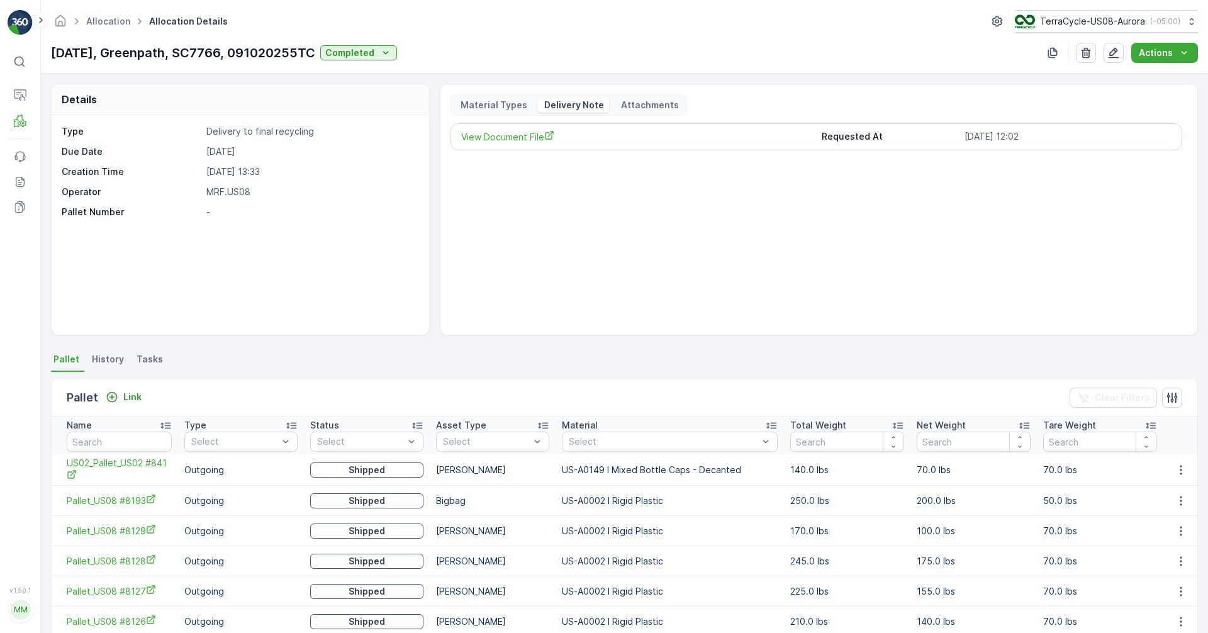 This screenshot has width=1208, height=633. What do you see at coordinates (311, 192) in the screenshot?
I see `p: MRF.US08` at bounding box center [311, 192].